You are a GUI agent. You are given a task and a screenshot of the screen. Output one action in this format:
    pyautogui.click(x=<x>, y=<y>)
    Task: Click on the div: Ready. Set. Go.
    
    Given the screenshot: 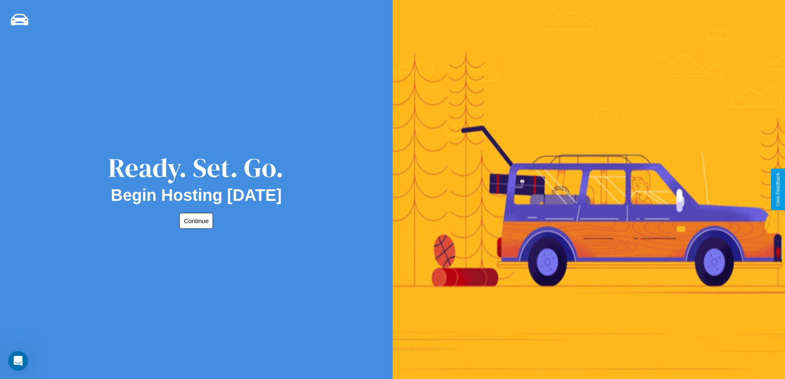 What is the action you would take?
    pyautogui.click(x=196, y=167)
    